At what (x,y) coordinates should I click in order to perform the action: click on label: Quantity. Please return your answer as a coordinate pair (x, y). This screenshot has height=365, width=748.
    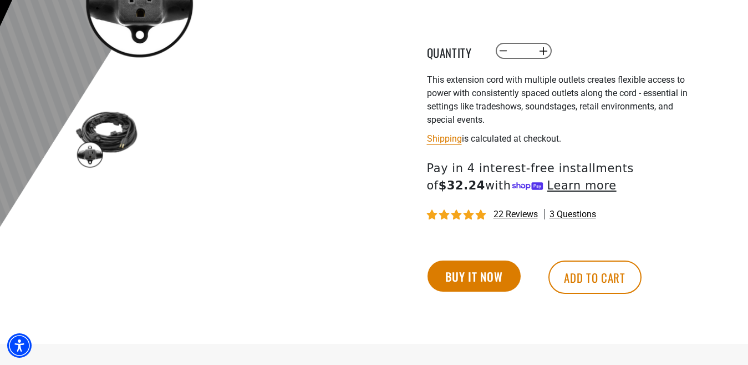
    Looking at the image, I should click on (455, 51).